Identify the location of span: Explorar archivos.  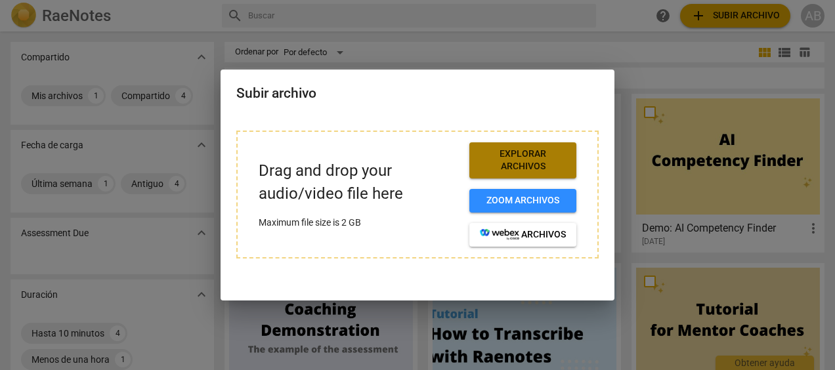
(522, 160).